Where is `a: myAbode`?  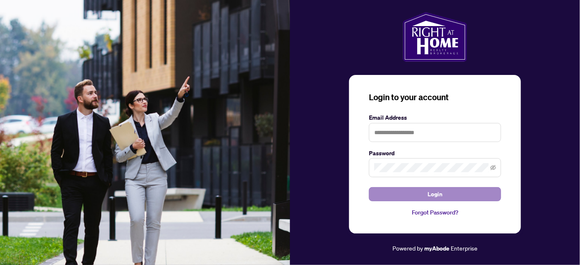 a: myAbode is located at coordinates (437, 248).